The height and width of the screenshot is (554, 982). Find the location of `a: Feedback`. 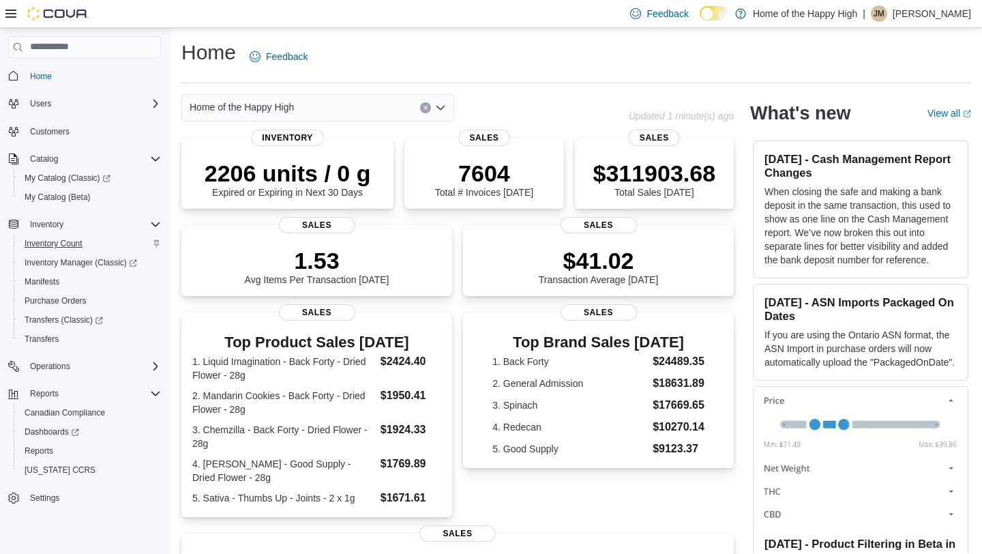

a: Feedback is located at coordinates (278, 57).